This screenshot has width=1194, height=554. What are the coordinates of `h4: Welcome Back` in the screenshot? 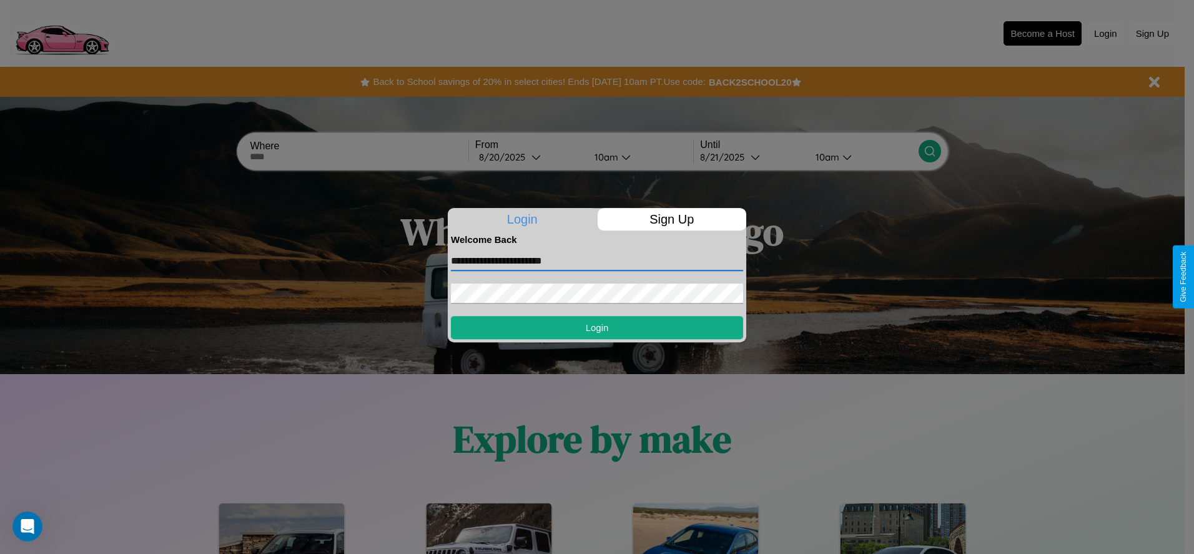 It's located at (597, 239).